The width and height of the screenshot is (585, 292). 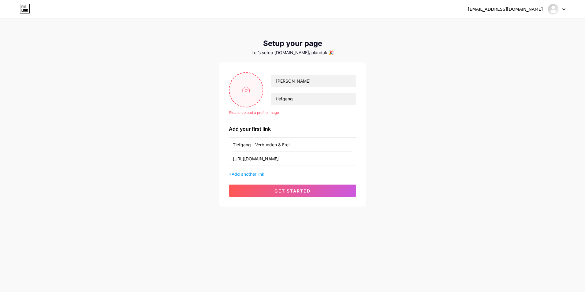 What do you see at coordinates (292, 113) in the screenshot?
I see `div: Please upload a profile image` at bounding box center [292, 113].